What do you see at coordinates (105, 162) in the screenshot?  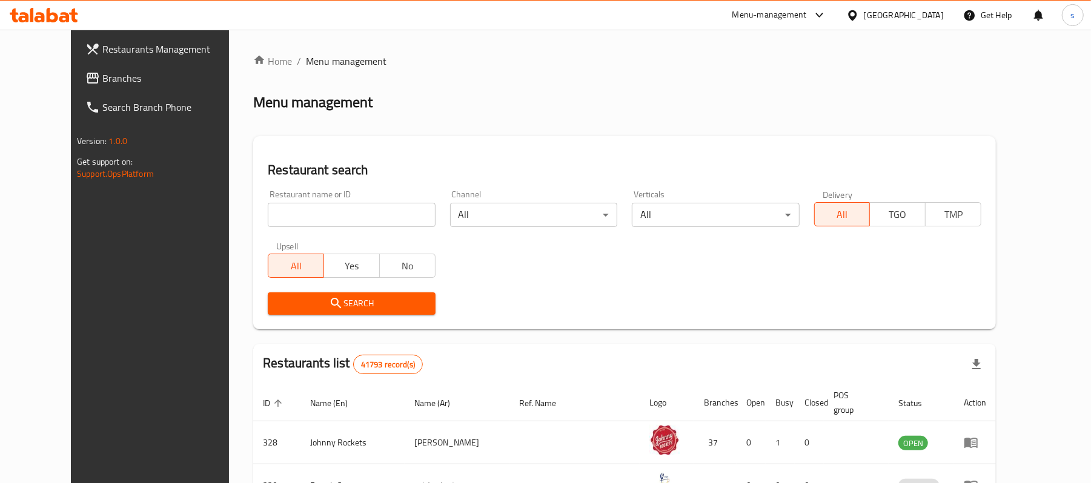 I see `span: Get support on:` at bounding box center [105, 162].